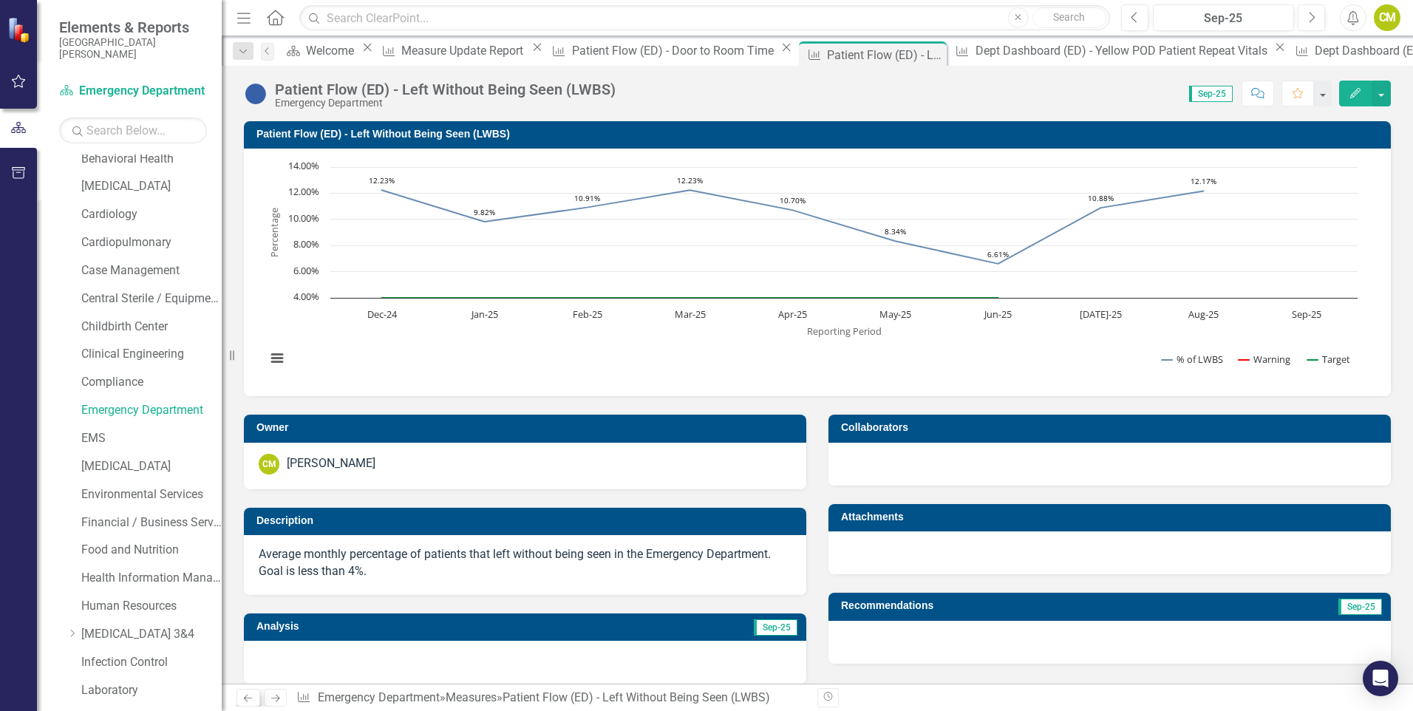 The image size is (1413, 711). I want to click on text: 4.00%, so click(306, 296).